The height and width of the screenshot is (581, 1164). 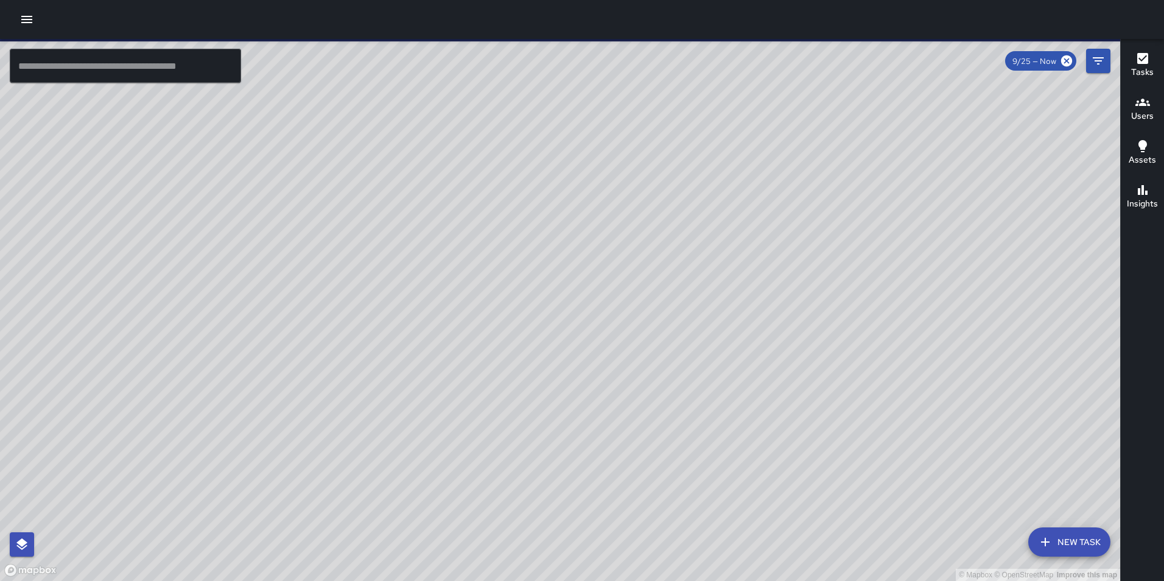 I want to click on h6: Insights, so click(x=1142, y=204).